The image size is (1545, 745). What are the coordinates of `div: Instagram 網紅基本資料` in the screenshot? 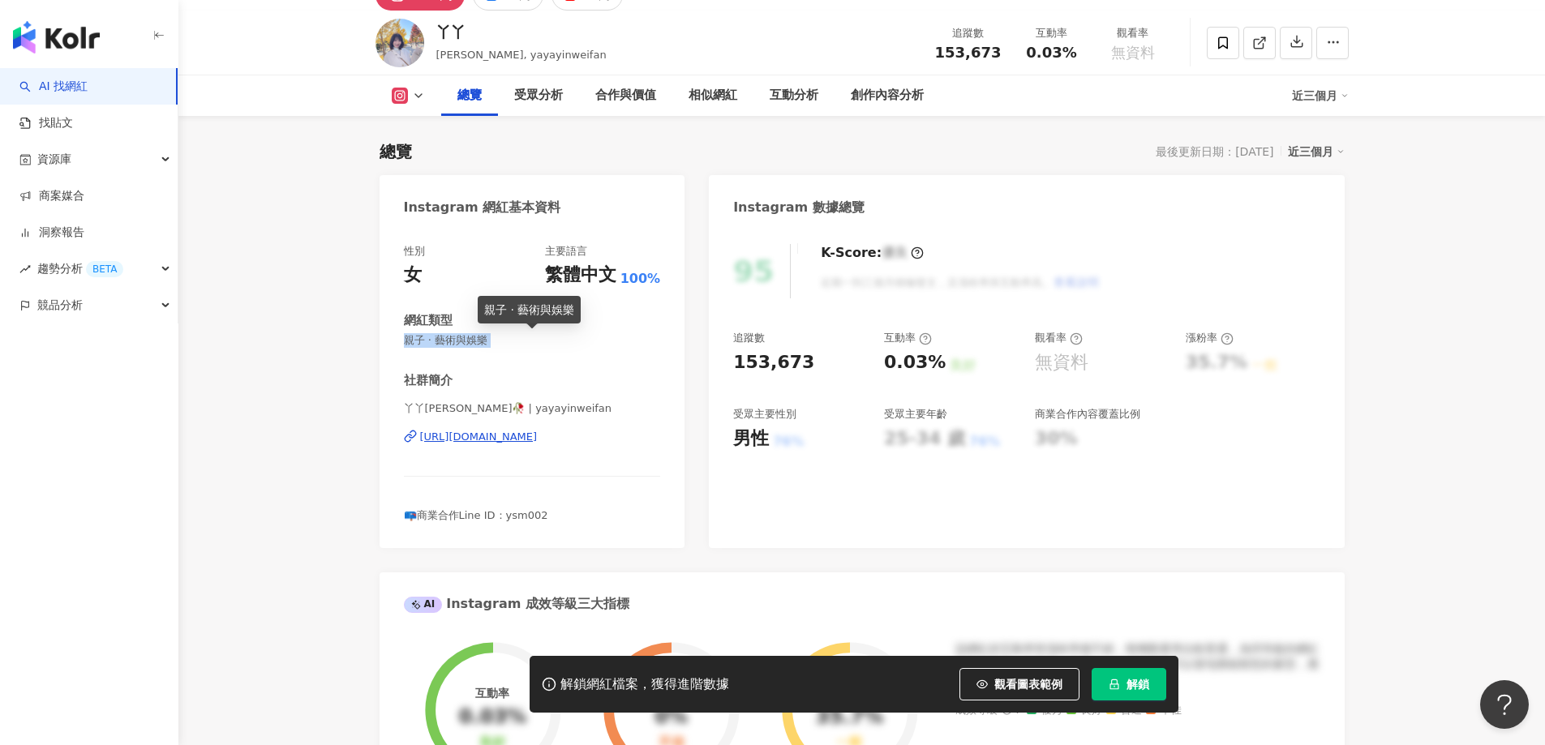 It's located at (483, 208).